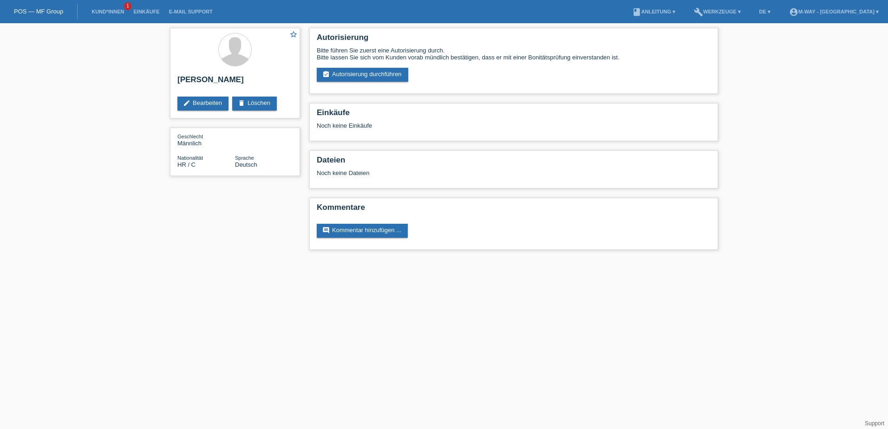 This screenshot has height=429, width=888. Describe the element at coordinates (108, 12) in the screenshot. I see `a: Kund*innen` at that location.